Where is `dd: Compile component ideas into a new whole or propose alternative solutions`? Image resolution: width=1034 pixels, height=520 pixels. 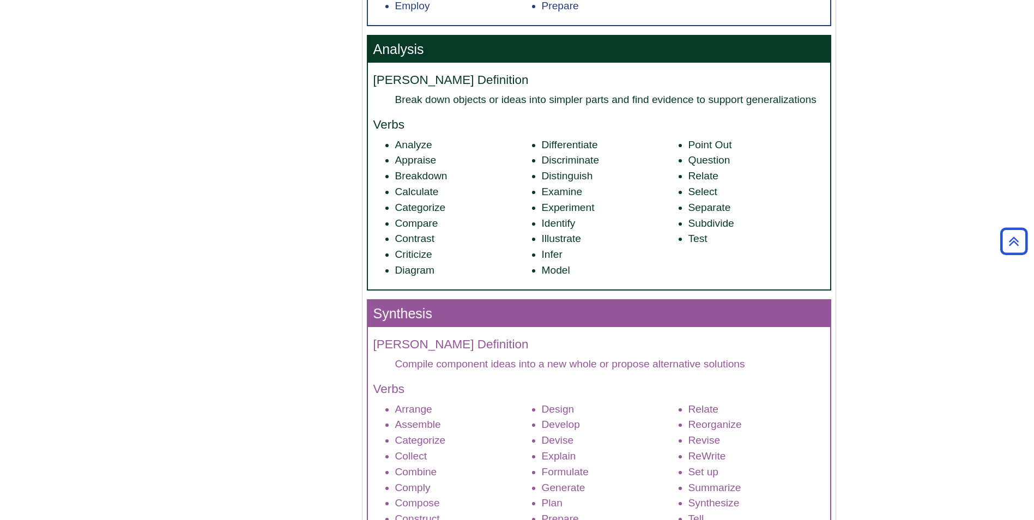
dd: Compile component ideas into a new whole or propose alternative solutions is located at coordinates (610, 364).